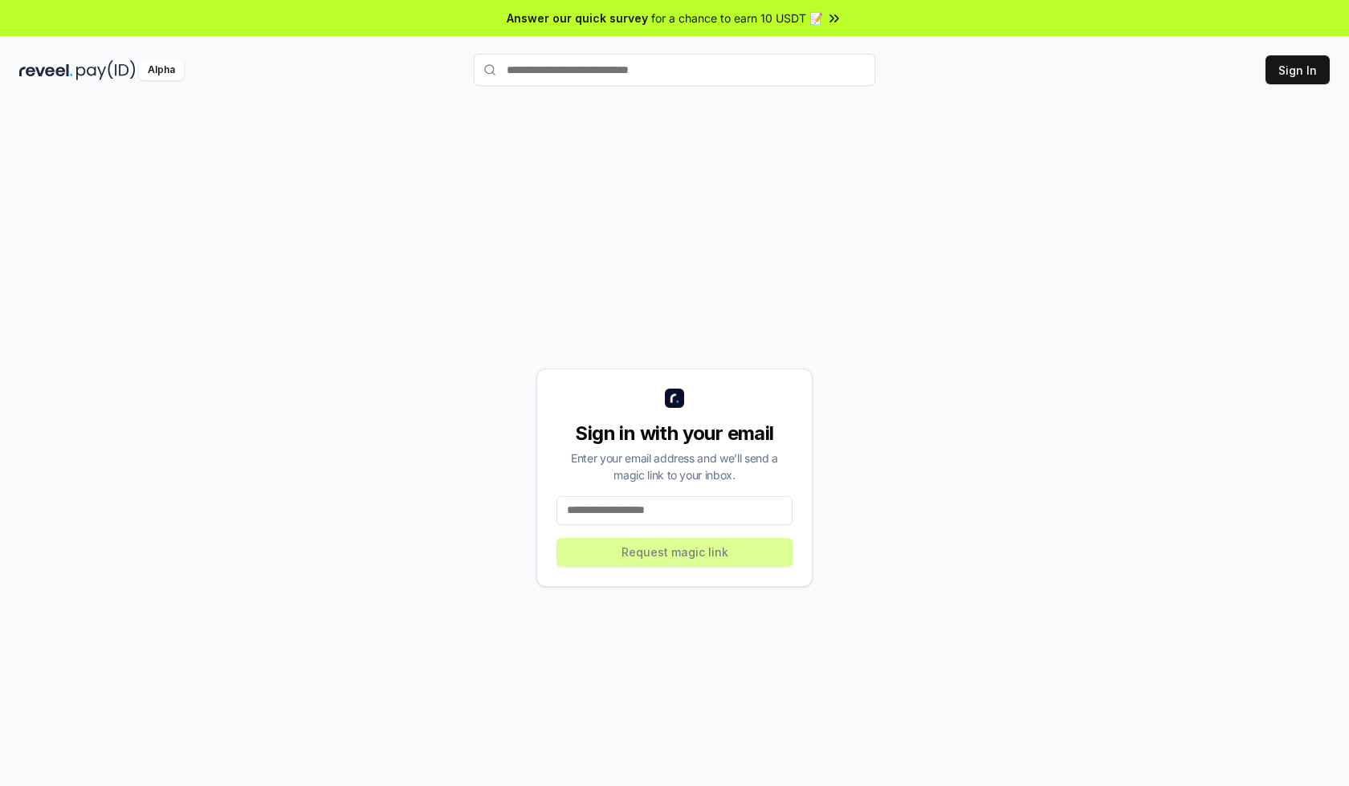  Describe the element at coordinates (1297, 70) in the screenshot. I see `button: Sign In` at that location.